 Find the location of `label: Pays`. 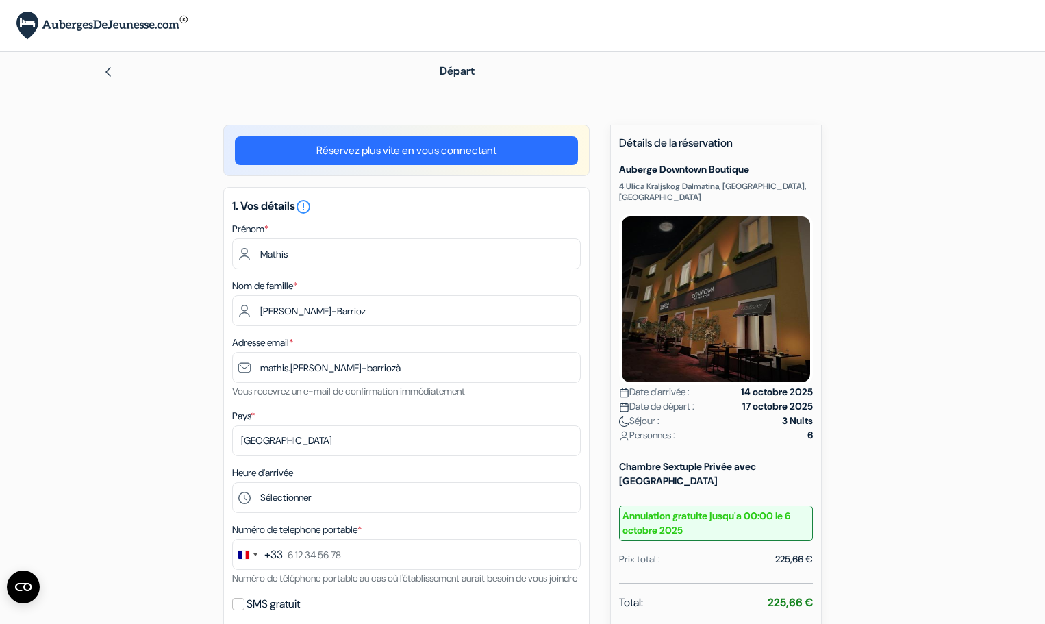

label: Pays is located at coordinates (243, 416).